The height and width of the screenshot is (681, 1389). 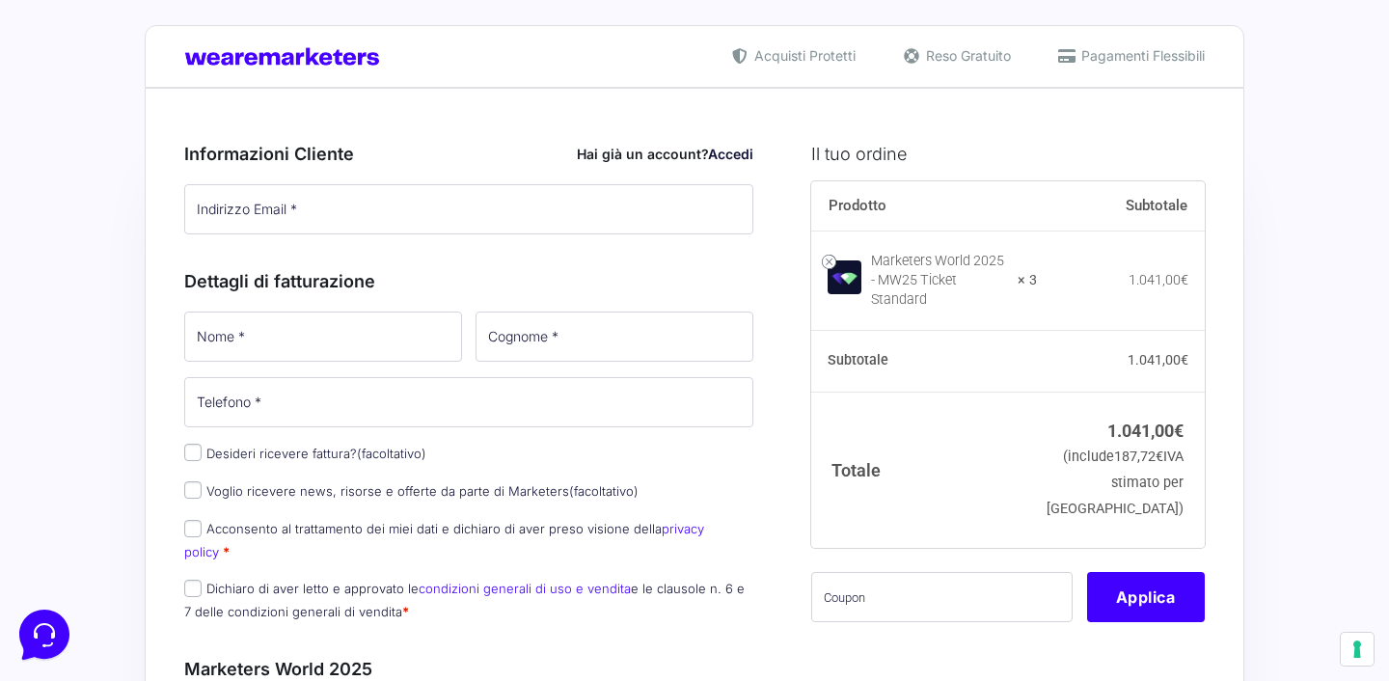 I want to click on strong: × 3, so click(x=1027, y=281).